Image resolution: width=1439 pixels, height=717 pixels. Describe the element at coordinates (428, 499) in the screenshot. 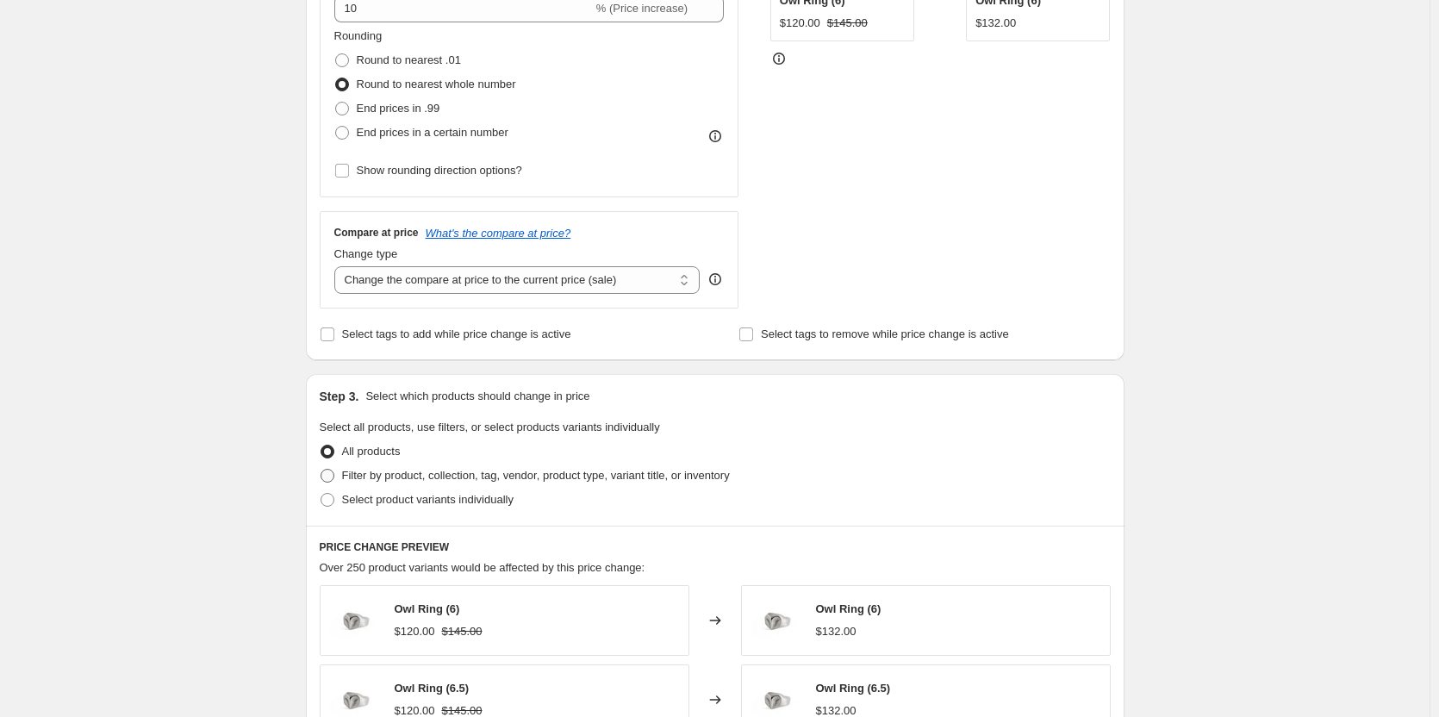

I see `span: Select product variants individually` at that location.